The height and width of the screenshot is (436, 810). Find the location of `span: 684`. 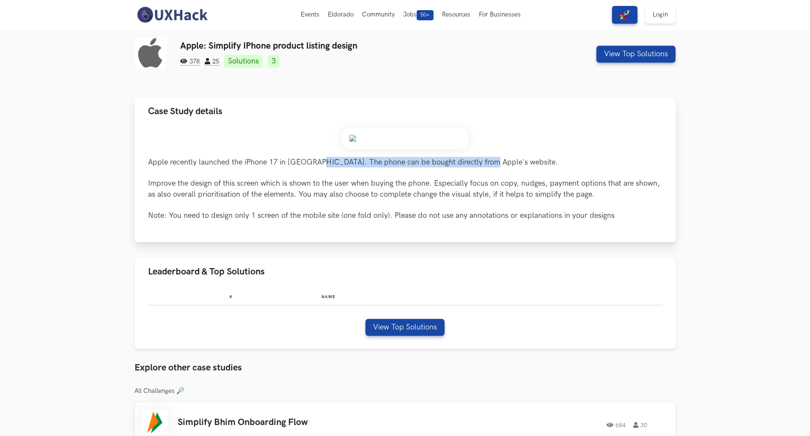

span: 684 is located at coordinates (616, 425).